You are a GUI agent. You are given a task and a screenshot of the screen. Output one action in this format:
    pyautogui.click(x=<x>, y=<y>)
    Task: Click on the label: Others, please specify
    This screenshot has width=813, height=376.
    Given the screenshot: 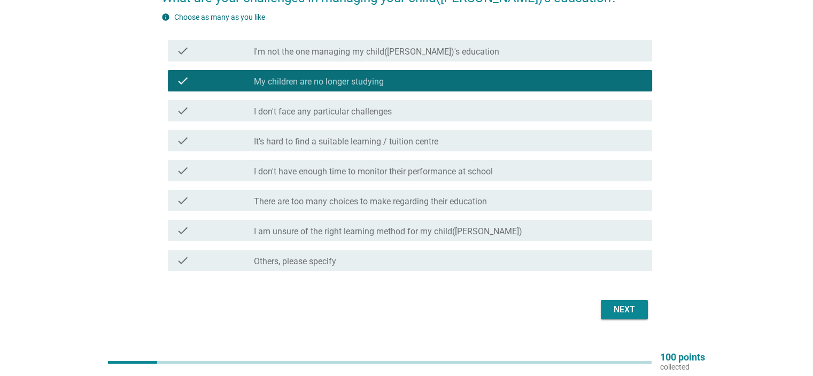 What is the action you would take?
    pyautogui.click(x=295, y=261)
    